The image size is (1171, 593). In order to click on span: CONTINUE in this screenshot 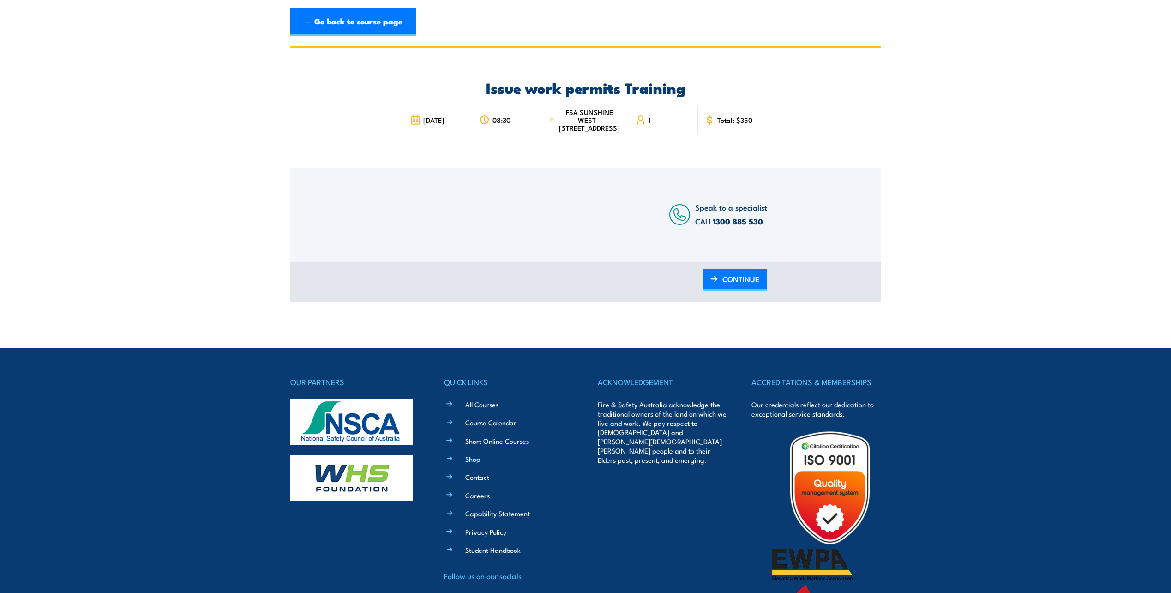, I will do `click(741, 279)`.